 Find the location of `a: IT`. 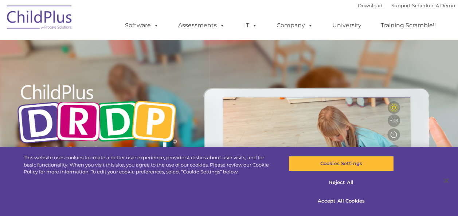

a: IT is located at coordinates (251, 26).